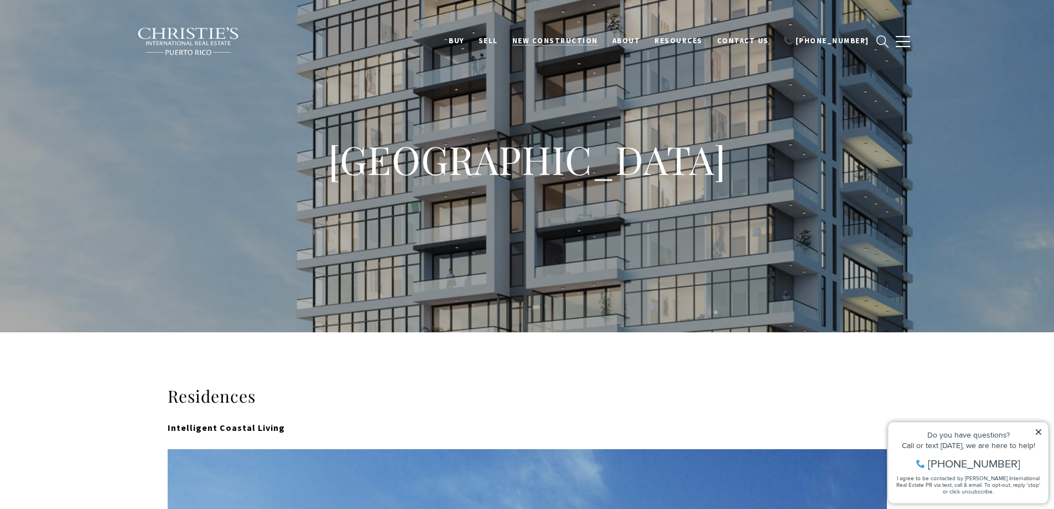 This screenshot has width=1054, height=509. Describe the element at coordinates (527, 396) in the screenshot. I see `h3: Residences` at that location.